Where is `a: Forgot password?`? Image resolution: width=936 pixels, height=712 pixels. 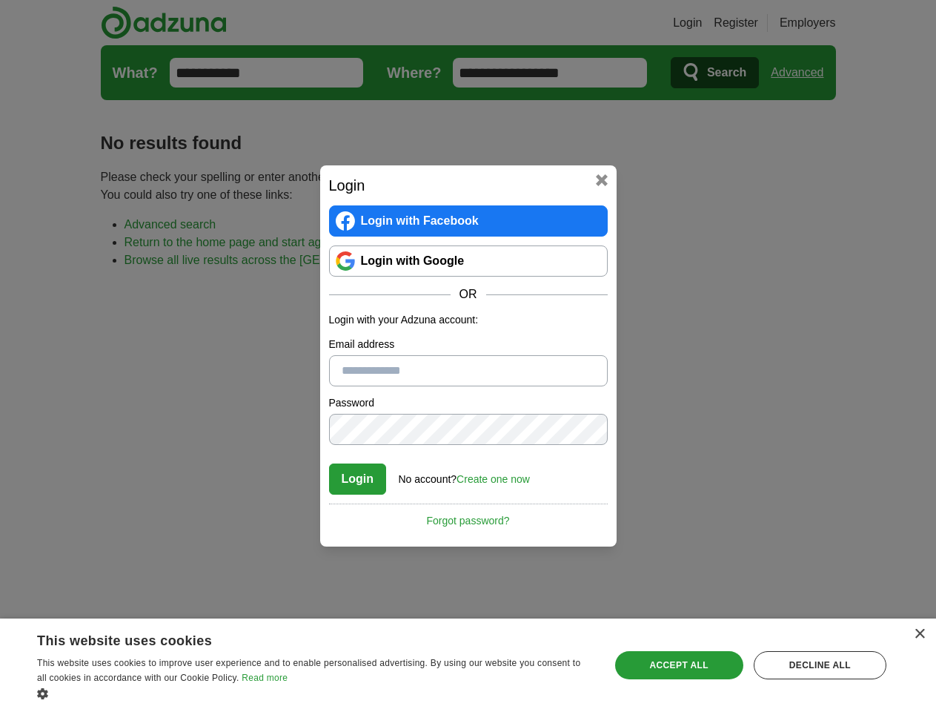
a: Forgot password? is located at coordinates (468, 516).